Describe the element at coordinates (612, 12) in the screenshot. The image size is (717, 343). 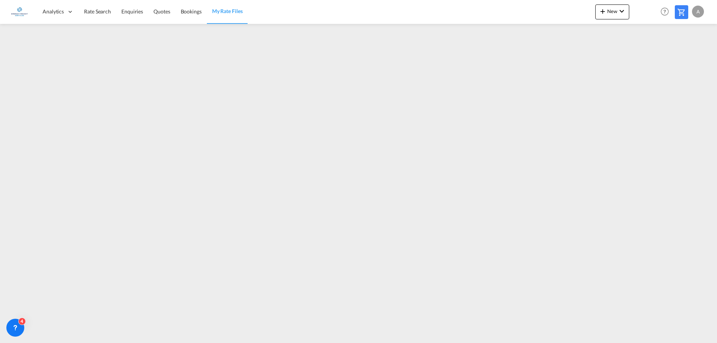
I see `button: icon-plus 400-fgNewicon-chevron-down` at that location.